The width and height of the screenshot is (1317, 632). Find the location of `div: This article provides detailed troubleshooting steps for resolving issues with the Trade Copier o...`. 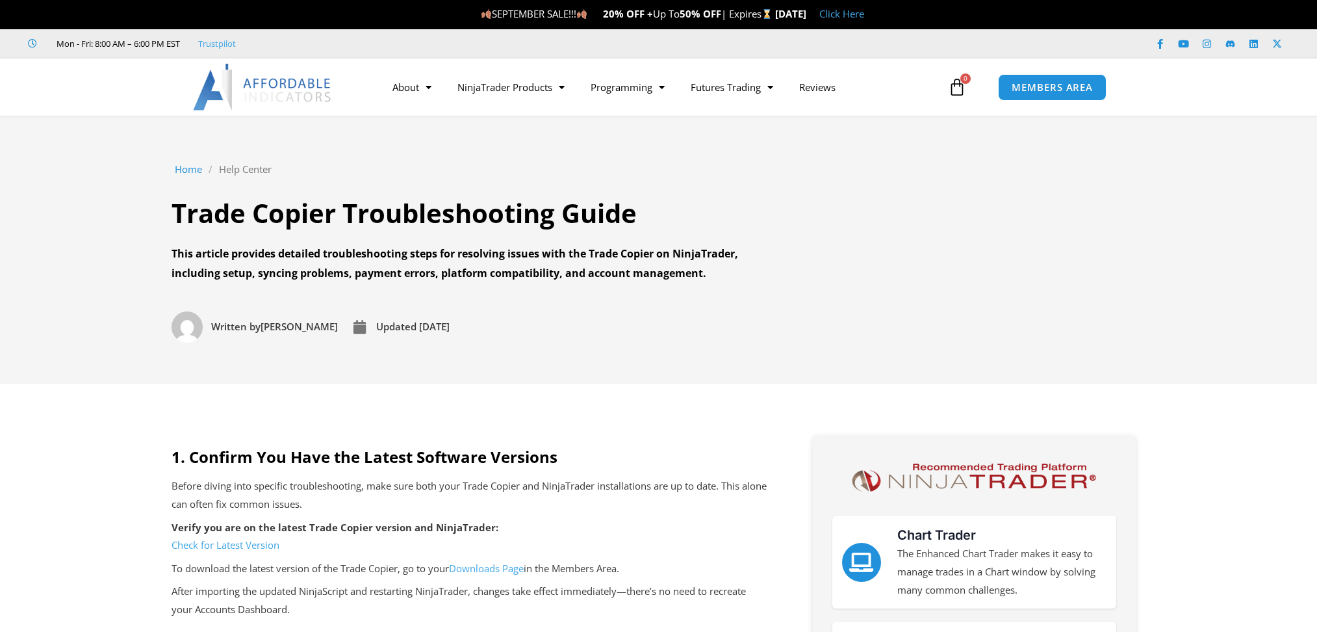

div: This article provides detailed troubleshooting steps for resolving issues with the Trade Copier o... is located at coordinates (471, 263).